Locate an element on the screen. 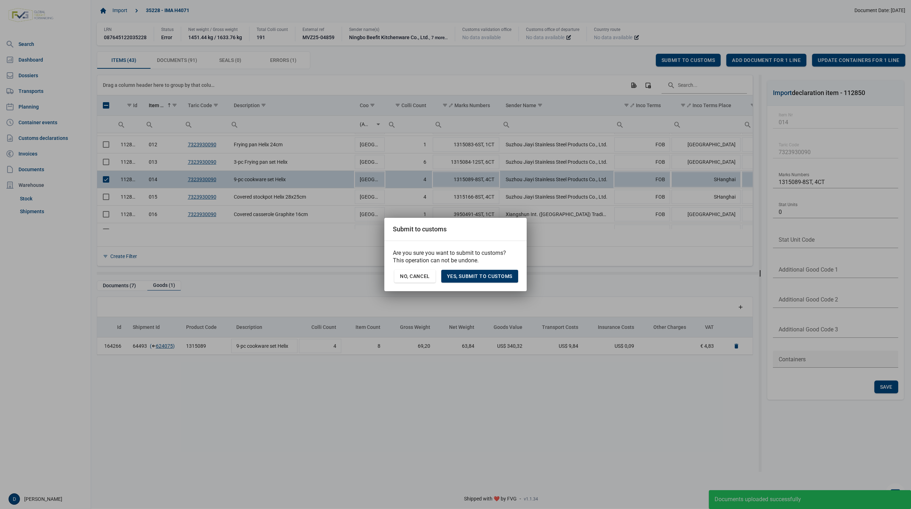  div: No, Cancel is located at coordinates (415, 276).